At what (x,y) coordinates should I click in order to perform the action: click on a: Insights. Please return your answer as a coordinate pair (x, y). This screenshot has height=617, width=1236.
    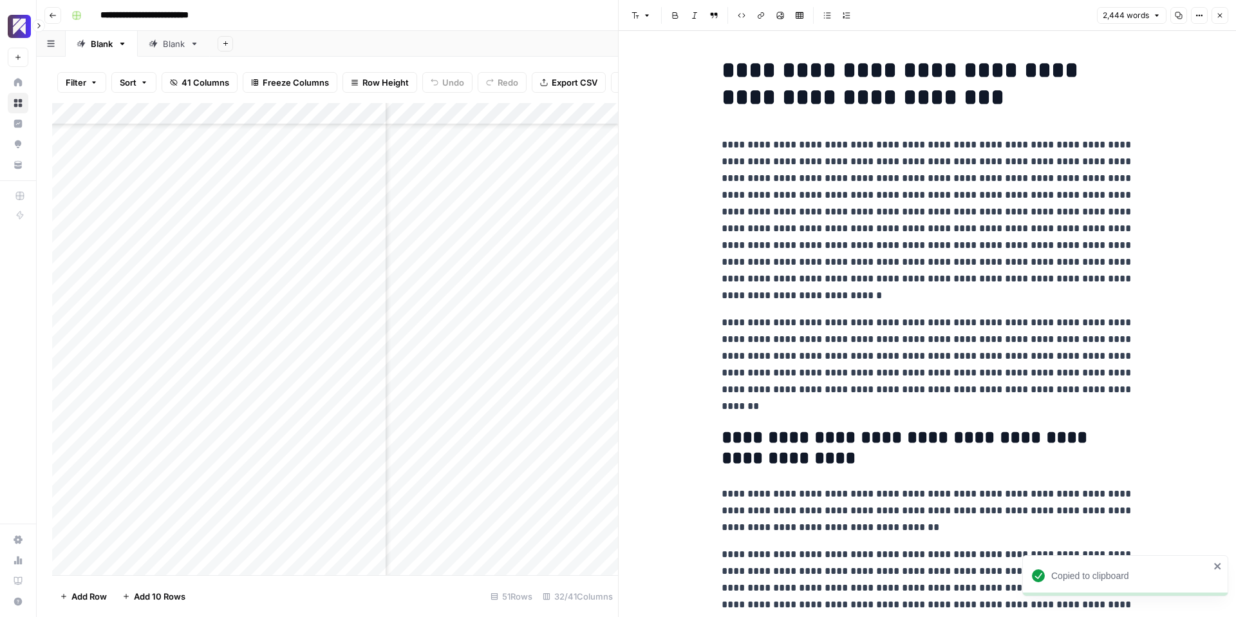
    Looking at the image, I should click on (18, 124).